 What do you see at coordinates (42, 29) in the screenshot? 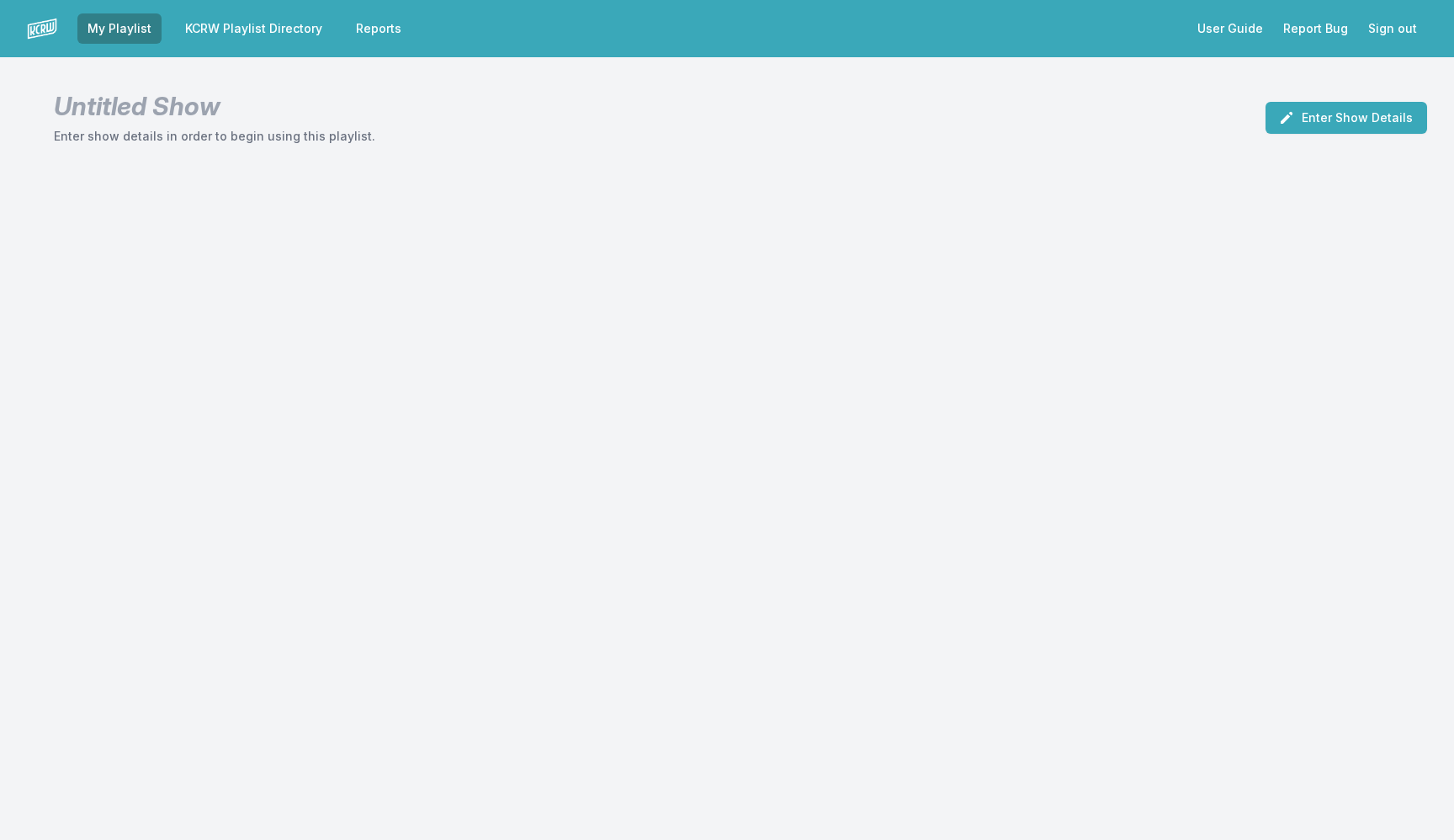
I see `img: logo-white-87cec1fa9cbef997252546196dc51331.png` at bounding box center [42, 29].